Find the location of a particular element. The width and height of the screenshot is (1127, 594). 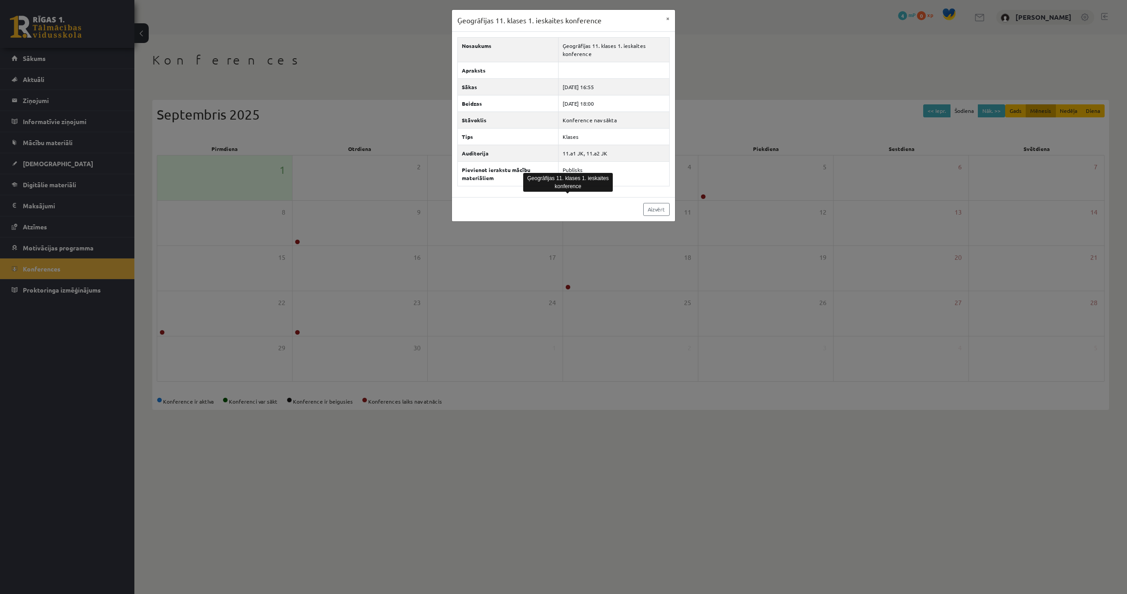

th: Tips is located at coordinates (508, 136).